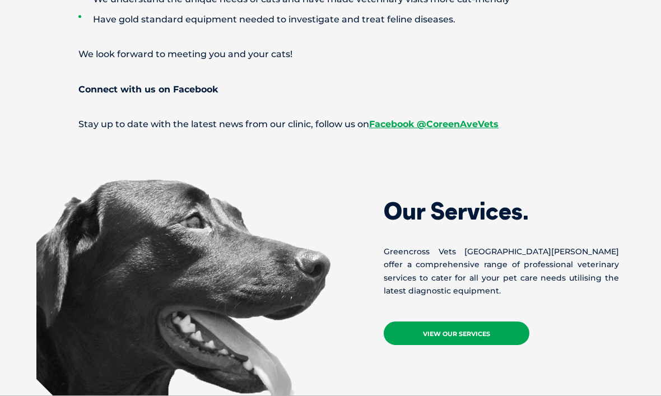 The height and width of the screenshot is (396, 661). Describe the element at coordinates (330, 124) in the screenshot. I see `p: Stay up to date with the latest news from our clinic, follow us on` at that location.